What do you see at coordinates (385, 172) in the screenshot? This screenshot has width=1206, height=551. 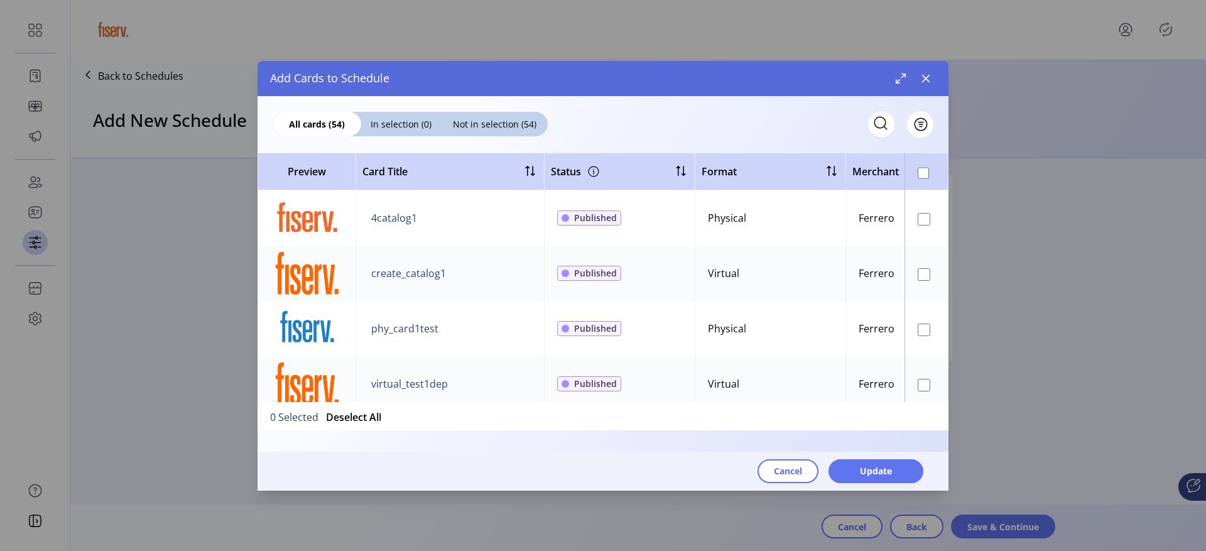 I see `span: Card Title` at bounding box center [385, 172].